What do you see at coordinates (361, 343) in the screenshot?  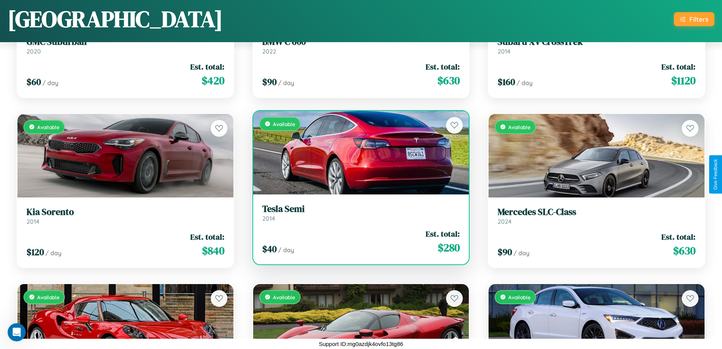 I see `p: Support ID: mg0azdjk4ovfo13tg86` at bounding box center [361, 343].